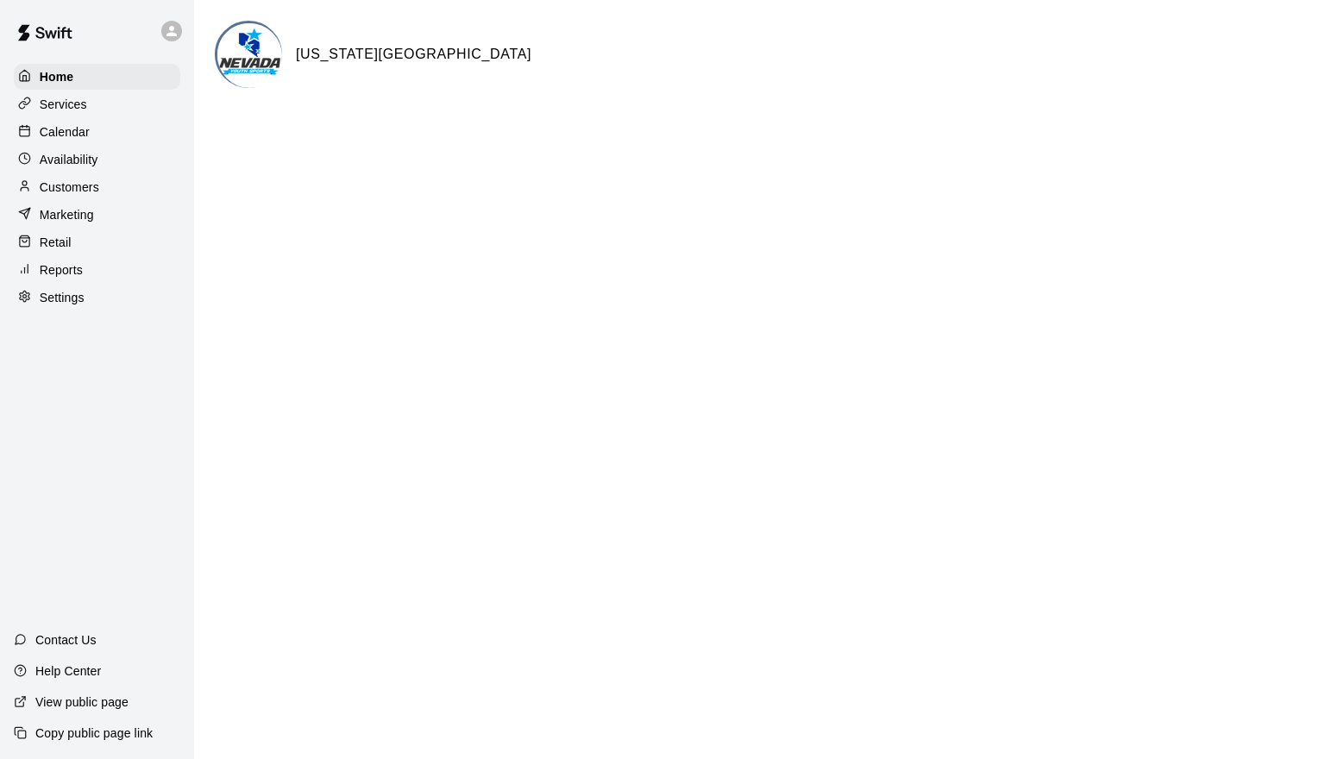  Describe the element at coordinates (97, 242) in the screenshot. I see `a: Retail` at that location.